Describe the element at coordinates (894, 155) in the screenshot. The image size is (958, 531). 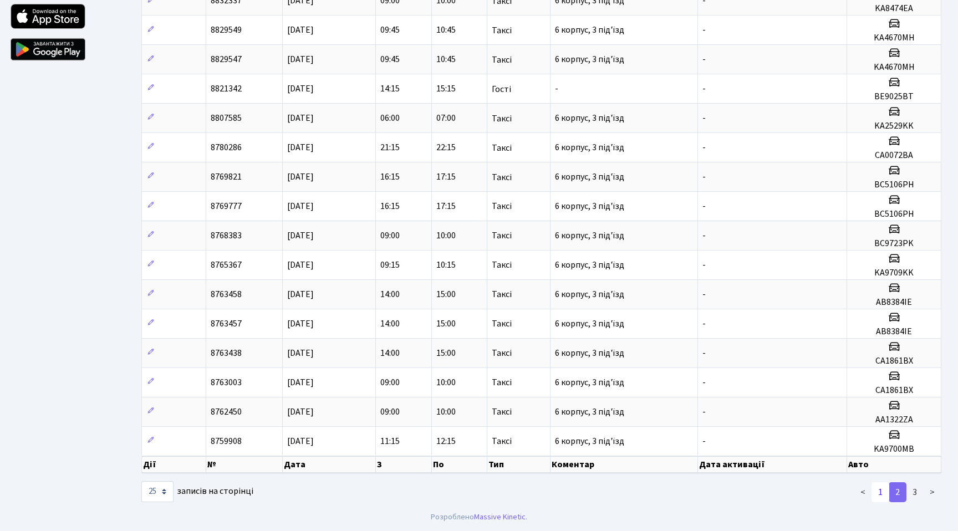
I see `h5: CA0072BA` at that location.